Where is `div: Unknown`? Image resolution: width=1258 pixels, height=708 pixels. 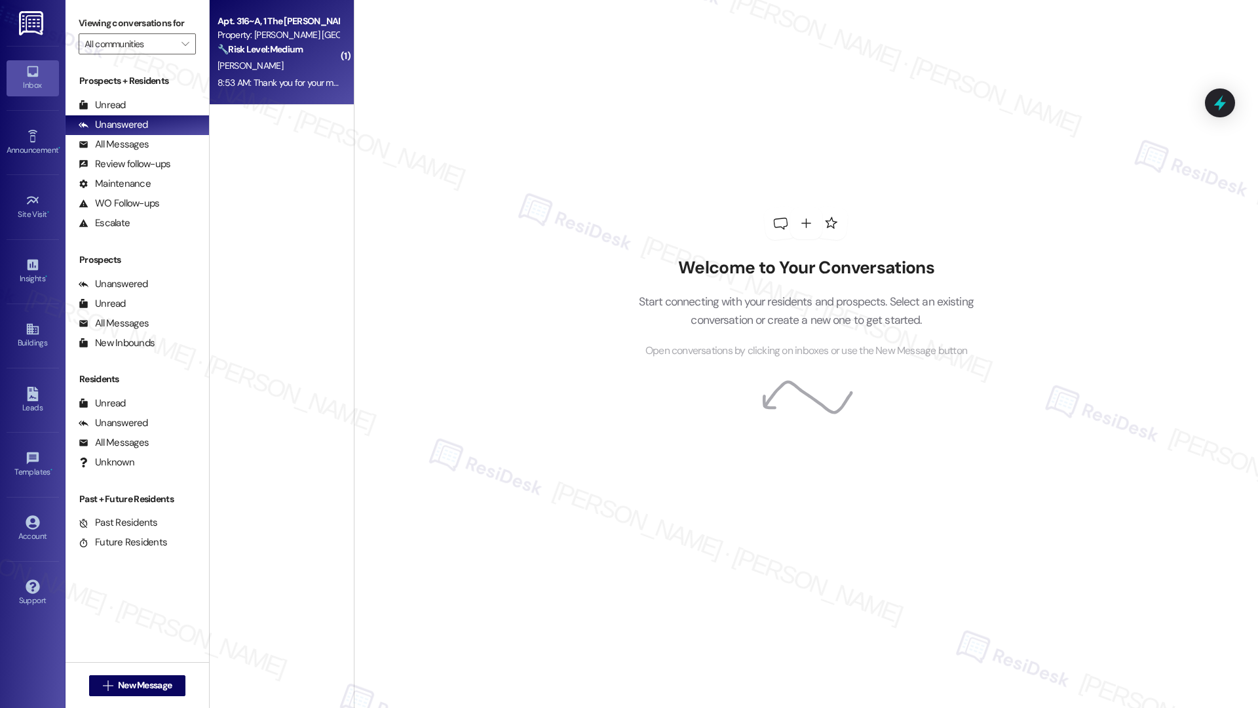
div: Unknown is located at coordinates (106, 462).